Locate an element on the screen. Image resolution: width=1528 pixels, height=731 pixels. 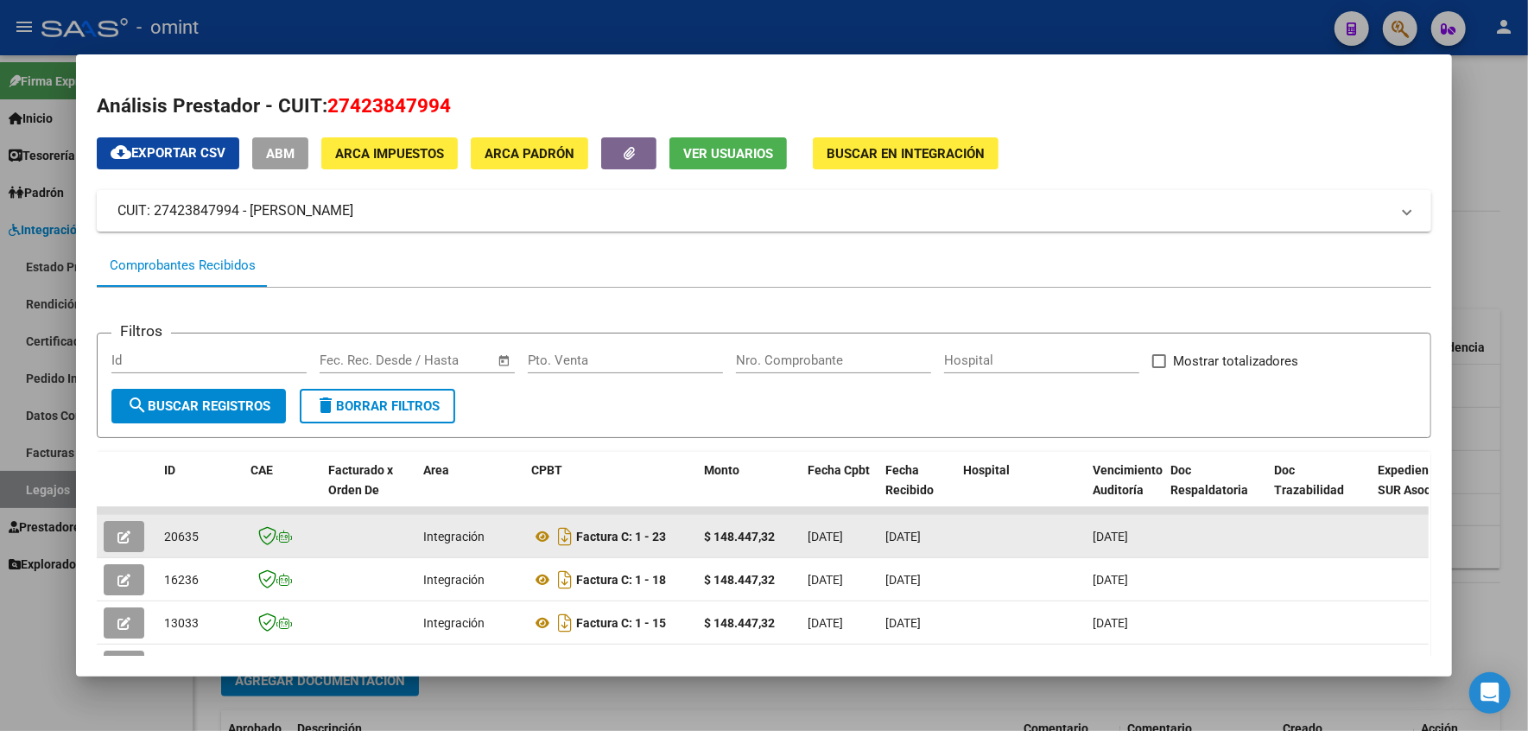
button: Exportar CSV is located at coordinates (168, 153).